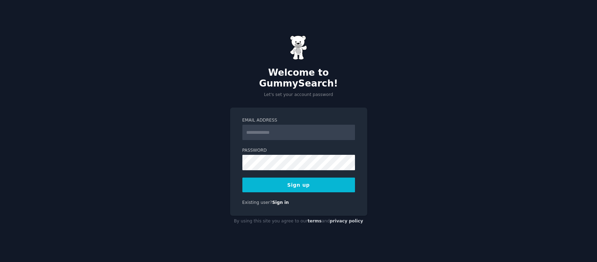 The height and width of the screenshot is (262, 597). Describe the element at coordinates (299, 150) in the screenshot. I see `label: Password` at that location.